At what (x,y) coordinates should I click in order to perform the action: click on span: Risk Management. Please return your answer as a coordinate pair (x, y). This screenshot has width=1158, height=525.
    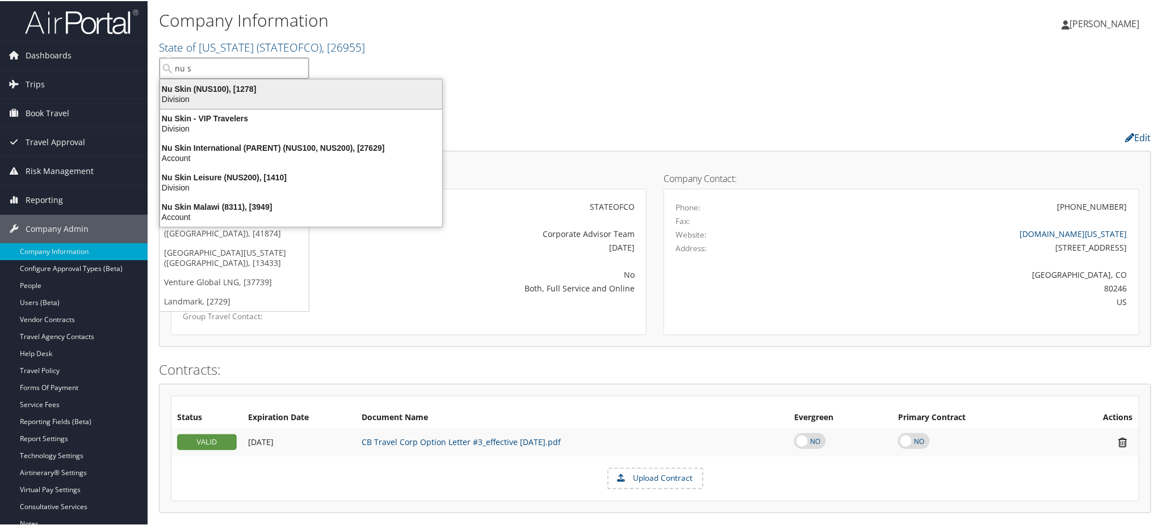
    Looking at the image, I should click on (60, 170).